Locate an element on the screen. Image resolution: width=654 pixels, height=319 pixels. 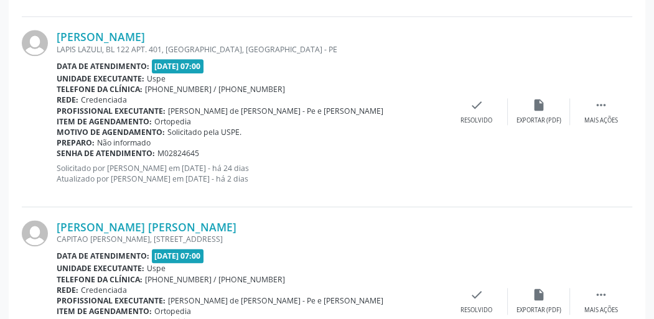
b: Preparo: is located at coordinates (75, 142).